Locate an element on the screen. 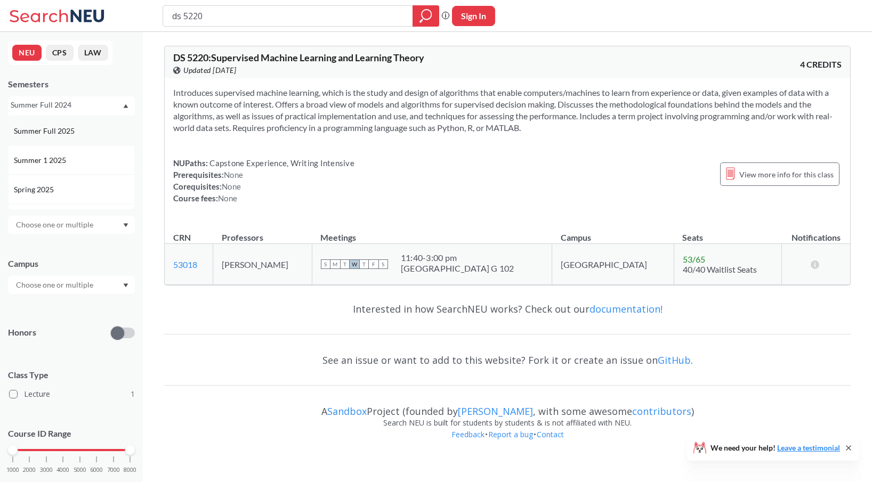 This screenshot has height=482, width=872. span: View more info for this class is located at coordinates (786, 174).